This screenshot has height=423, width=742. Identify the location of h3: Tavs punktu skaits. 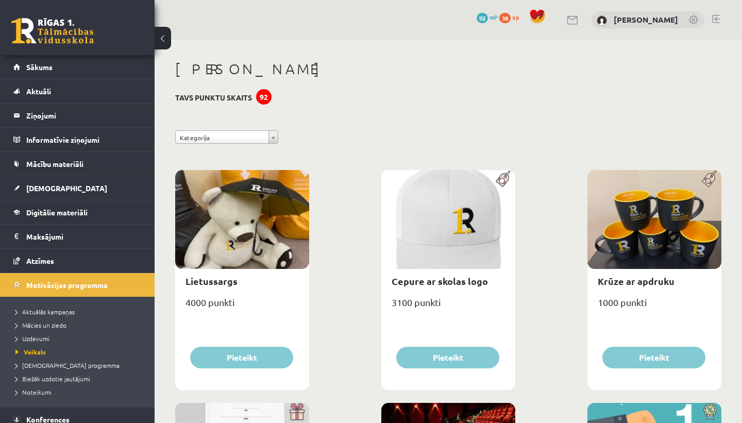
(213, 97).